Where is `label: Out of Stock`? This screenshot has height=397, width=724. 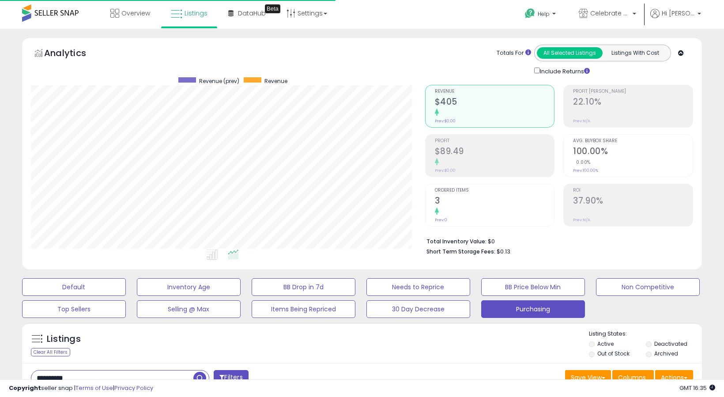 label: Out of Stock is located at coordinates (614, 353).